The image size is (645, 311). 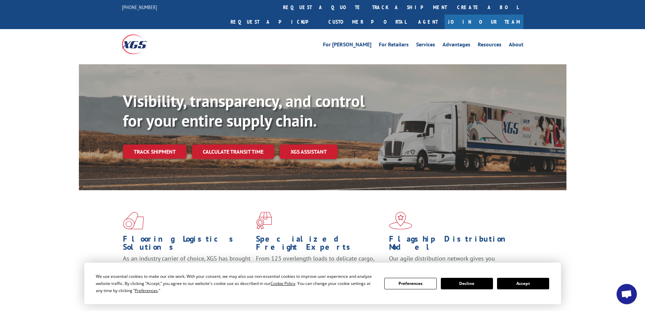 What do you see at coordinates (456, 46) in the screenshot?
I see `a: Advantages` at bounding box center [456, 46].